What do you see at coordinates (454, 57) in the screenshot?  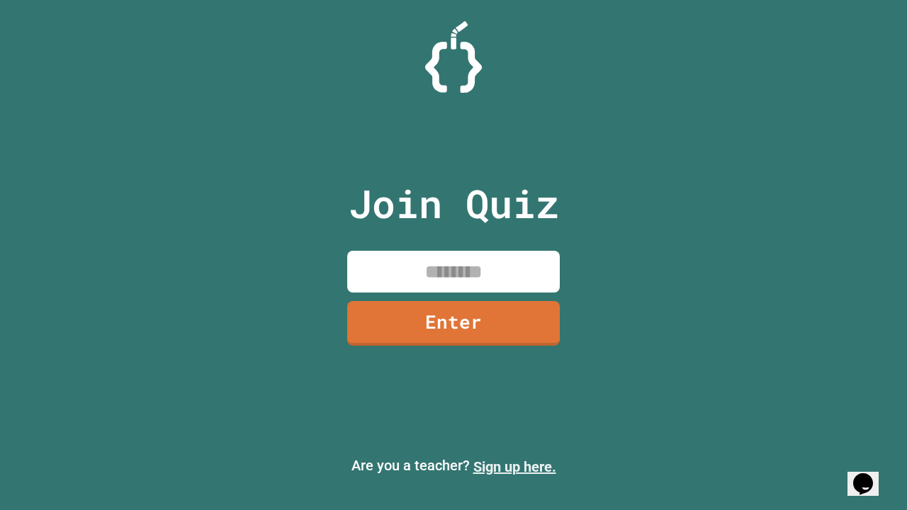 I see `img: Logo.svg` at bounding box center [454, 57].